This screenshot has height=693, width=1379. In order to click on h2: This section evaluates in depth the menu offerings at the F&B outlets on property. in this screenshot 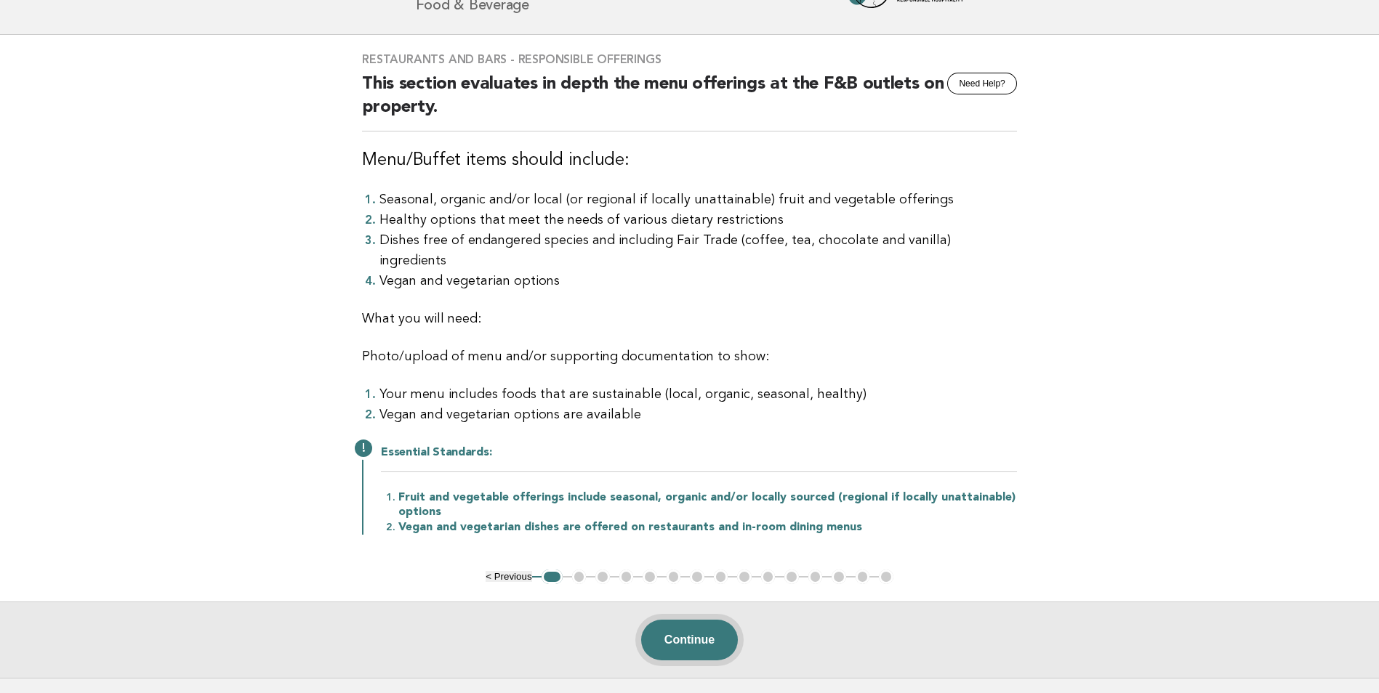, I will do `click(689, 102)`.